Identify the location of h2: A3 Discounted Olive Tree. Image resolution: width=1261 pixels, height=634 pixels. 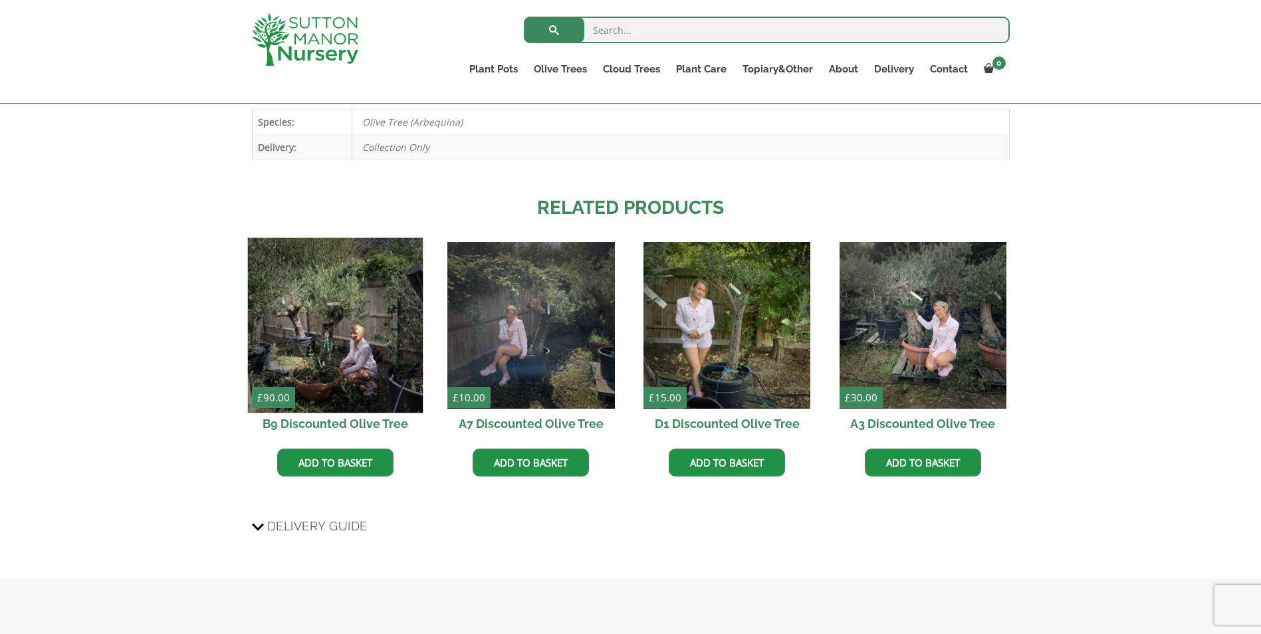
(922, 423).